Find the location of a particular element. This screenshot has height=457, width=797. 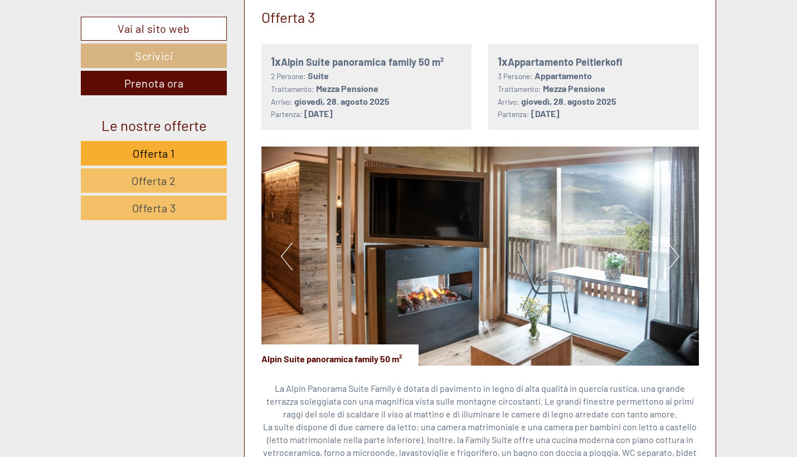

div: Le nostre offerte is located at coordinates (154, 125).